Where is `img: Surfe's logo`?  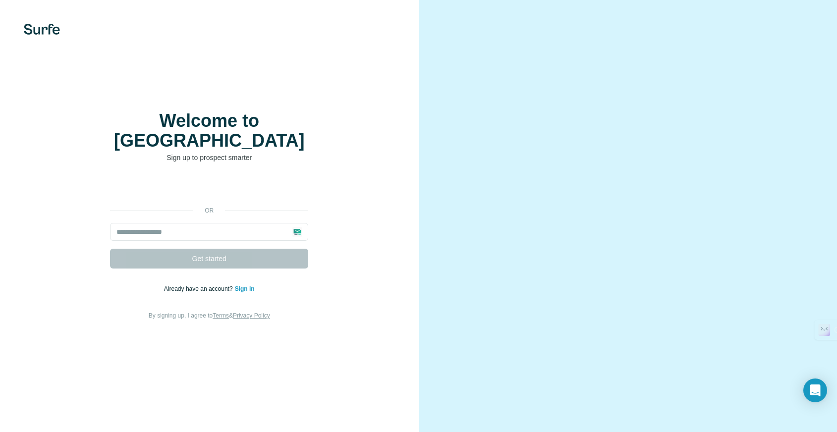 img: Surfe's logo is located at coordinates (42, 29).